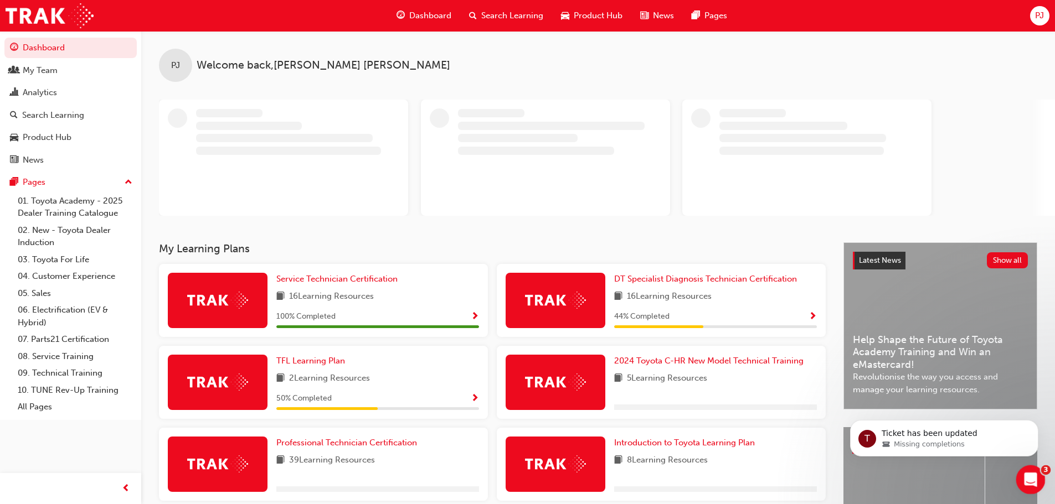 The height and width of the screenshot is (504, 1055). What do you see at coordinates (684, 443) in the screenshot?
I see `span: Introduction to Toyota Learning Plan` at bounding box center [684, 443].